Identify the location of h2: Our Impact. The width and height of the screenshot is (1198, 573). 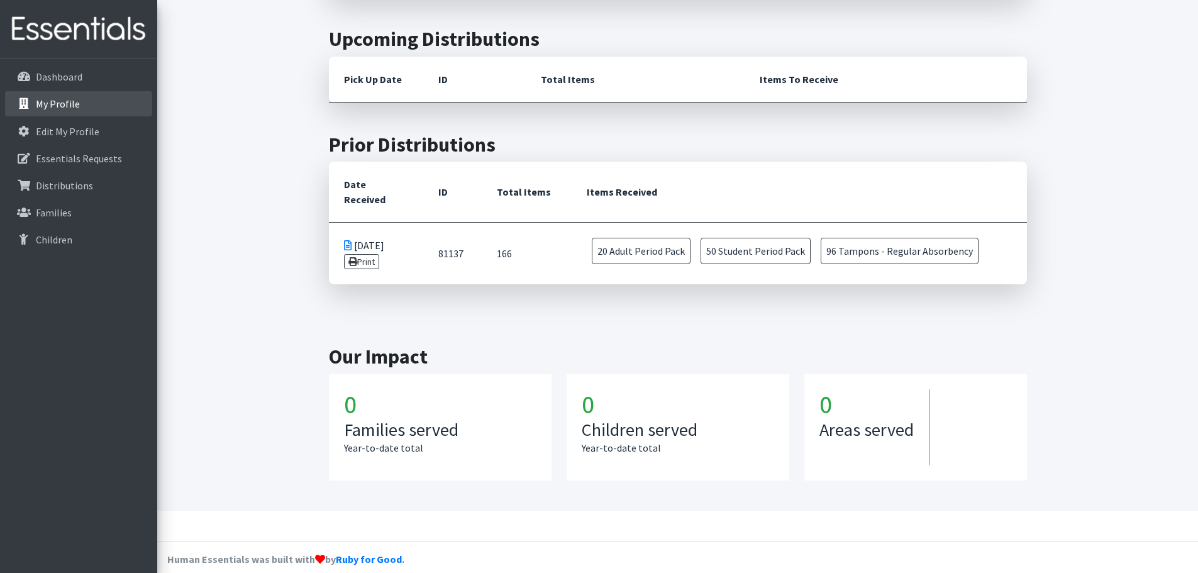
(678, 356).